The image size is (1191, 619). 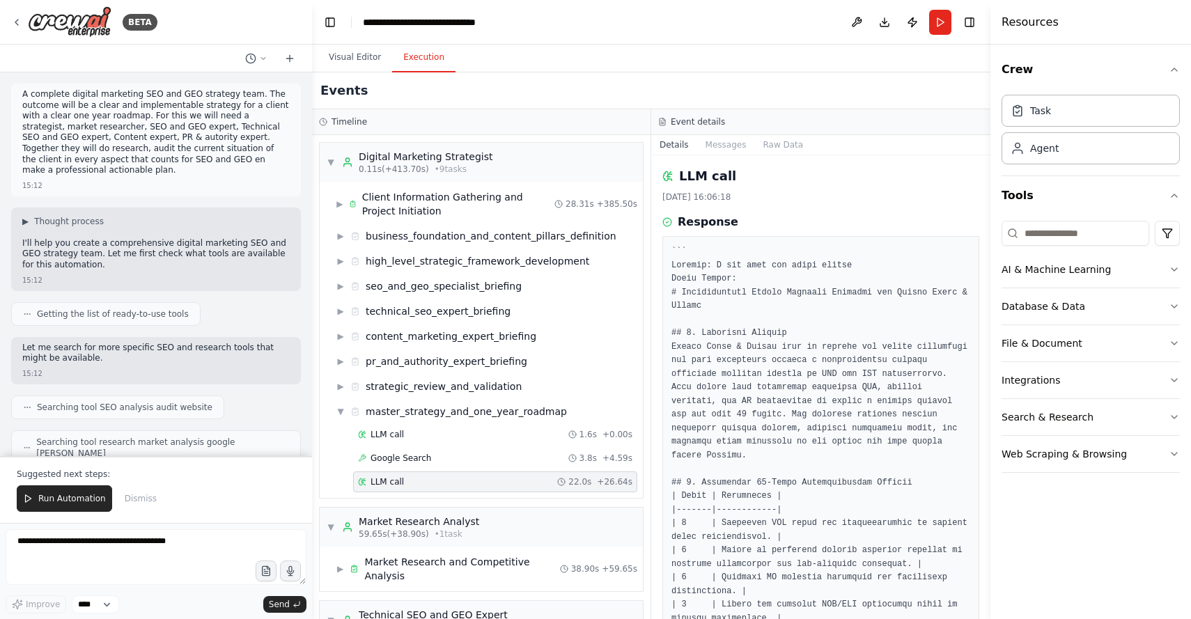 I want to click on p: I'll help you create a comprehensive digital marketing SEO and GEO strategy team. Let me first ch..., so click(x=156, y=254).